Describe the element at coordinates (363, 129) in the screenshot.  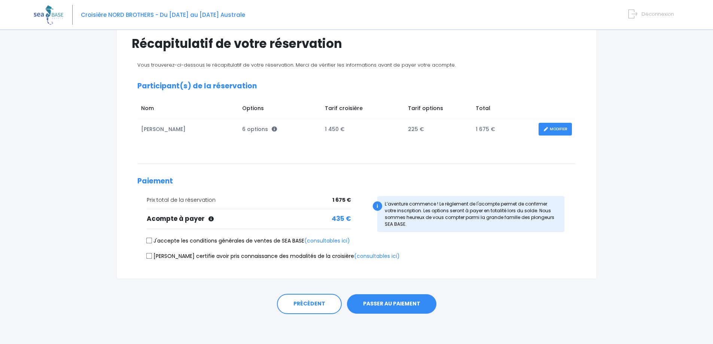
I see `td: 1 450 €` at that location.